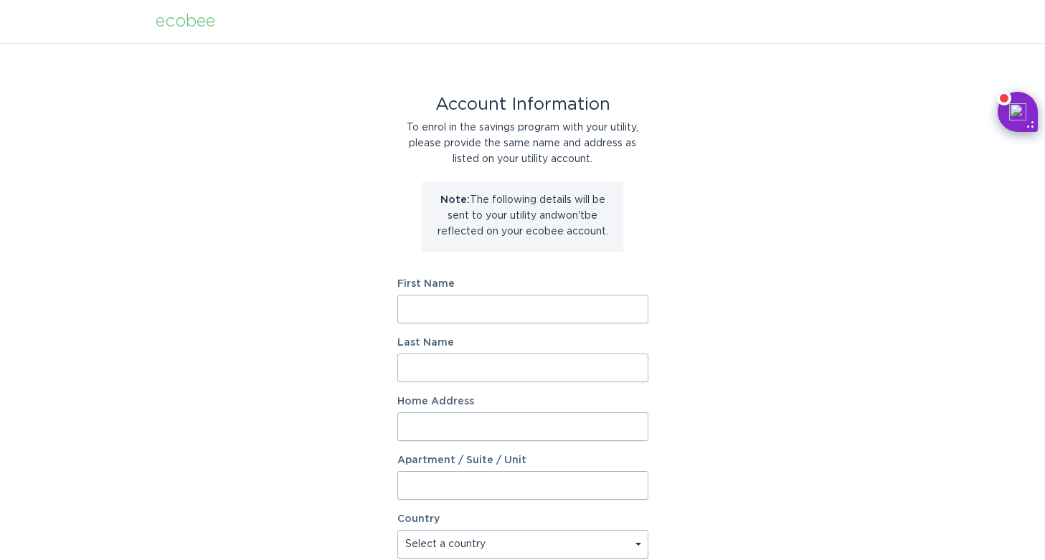 The height and width of the screenshot is (560, 1045). What do you see at coordinates (523, 143) in the screenshot?
I see `div: To enrol in the savings program with your utility, please provide the same name and address as li...` at bounding box center [523, 143].